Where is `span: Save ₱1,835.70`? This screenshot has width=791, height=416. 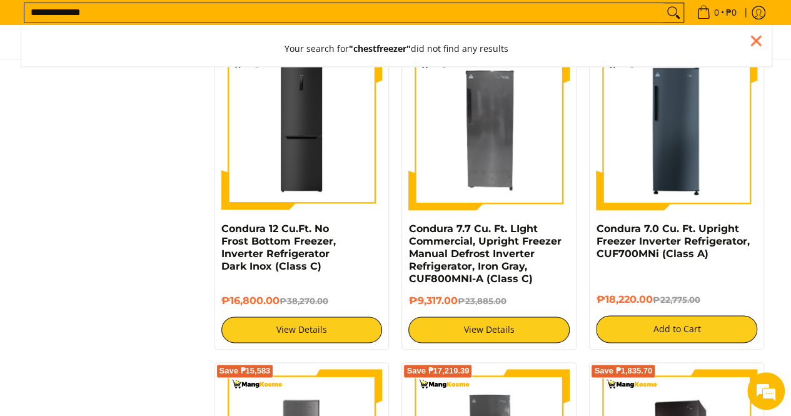 span: Save ₱1,835.70 is located at coordinates (622, 371).